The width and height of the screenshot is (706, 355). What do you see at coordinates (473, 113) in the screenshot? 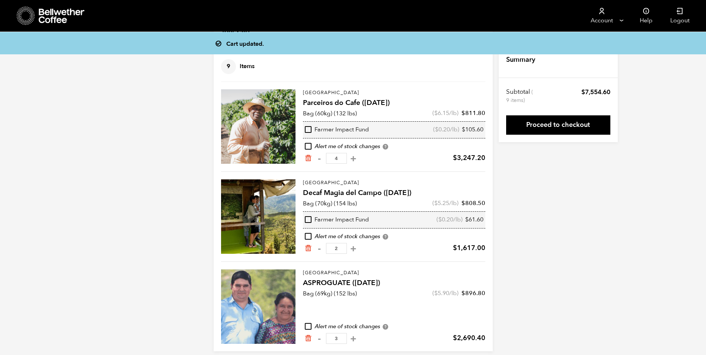
I see `bdi: 811.80` at bounding box center [473, 113].